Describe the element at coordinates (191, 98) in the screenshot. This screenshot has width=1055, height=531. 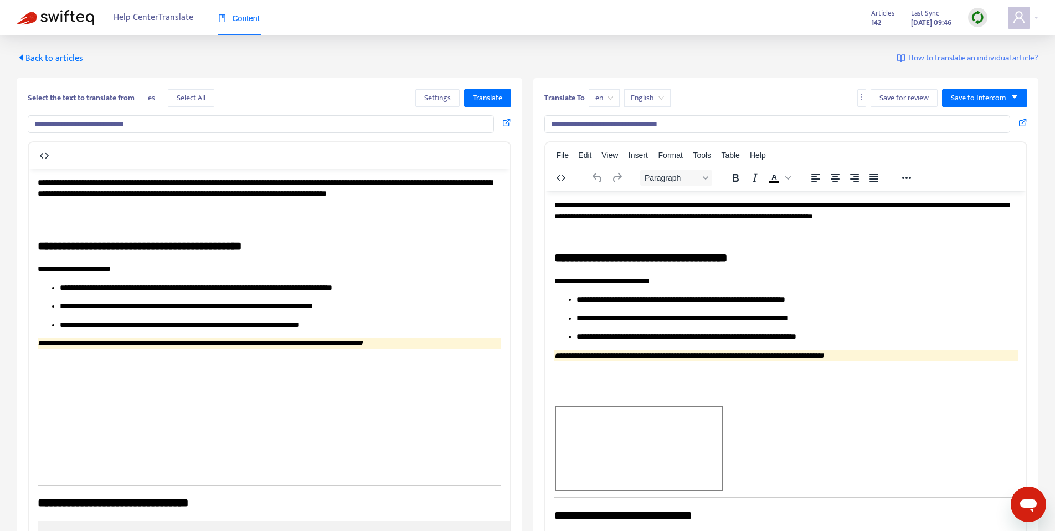
I see `button: Select All` at that location.